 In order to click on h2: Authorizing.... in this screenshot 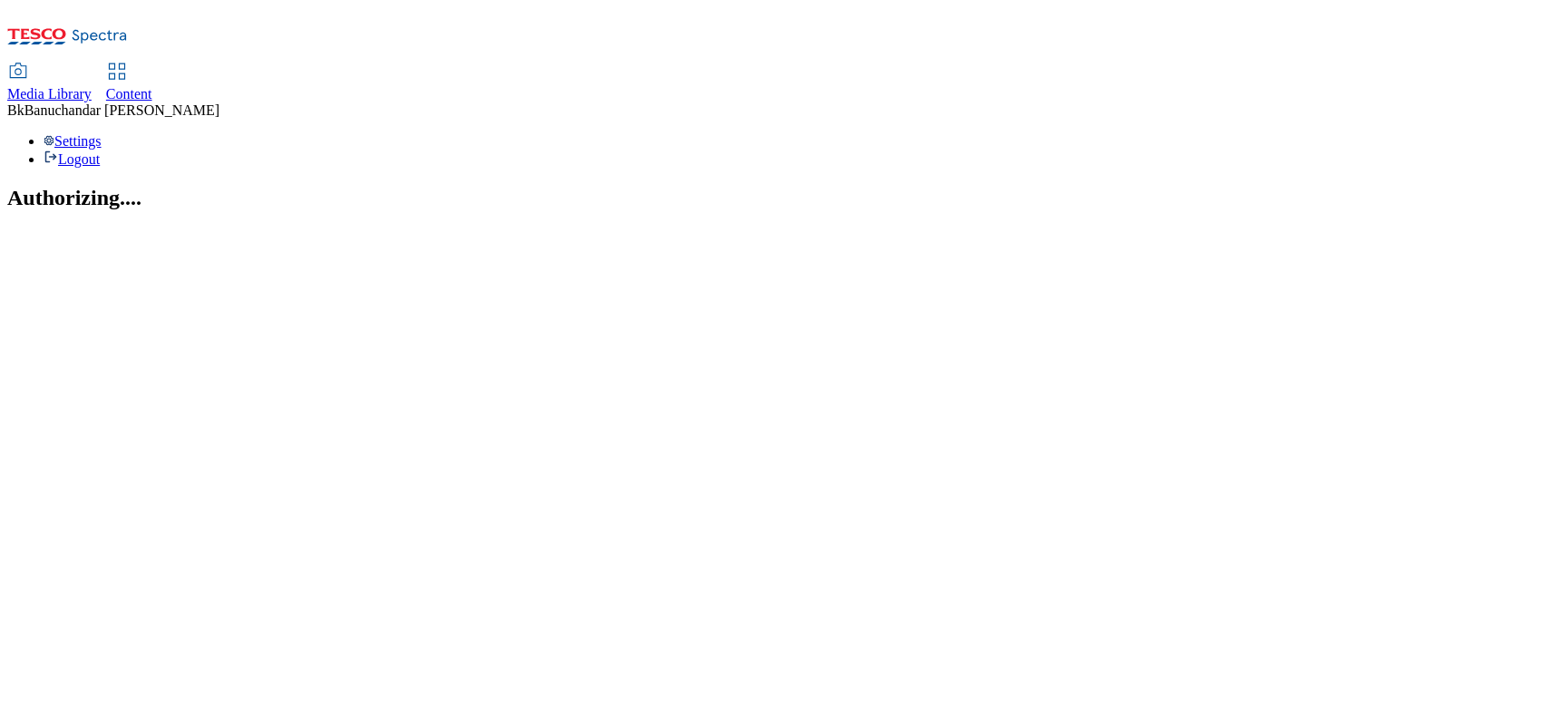, I will do `click(773, 198)`.